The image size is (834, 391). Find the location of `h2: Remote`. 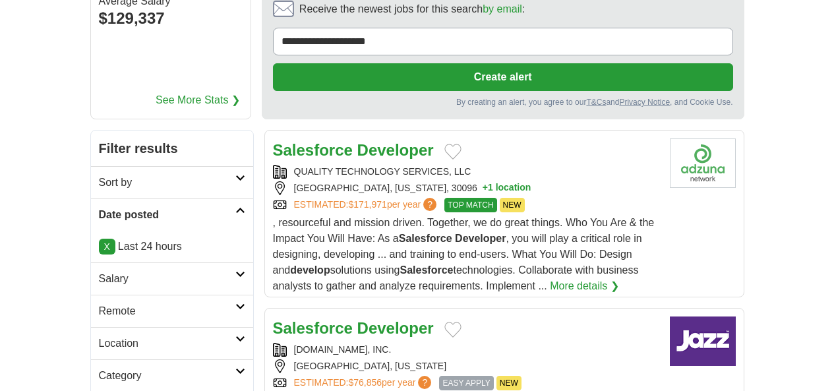

h2: Remote is located at coordinates (167, 311).